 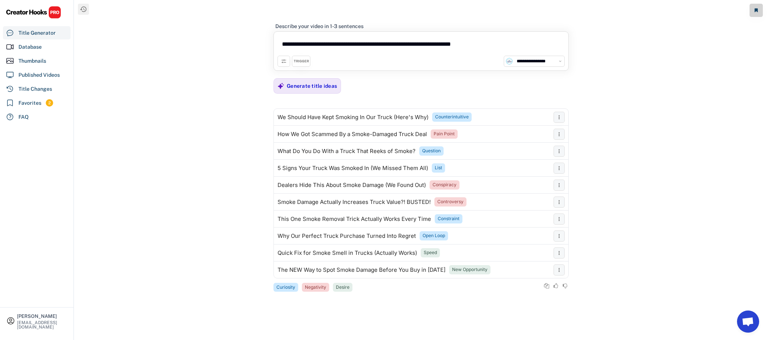 I want to click on div: Generate title ideas, so click(x=312, y=86).